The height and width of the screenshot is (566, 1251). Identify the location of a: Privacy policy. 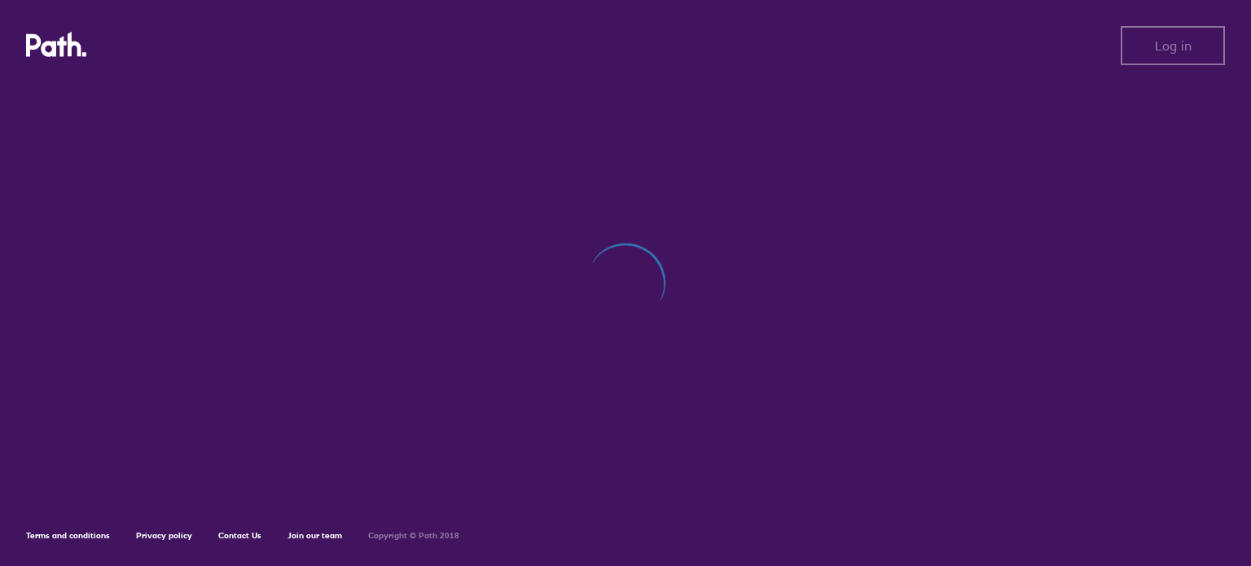
(164, 535).